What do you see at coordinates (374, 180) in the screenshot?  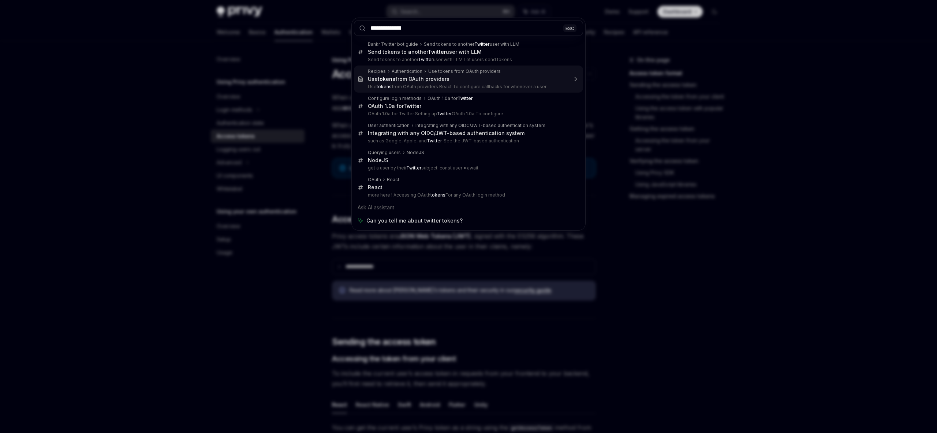 I see `div: OAuth` at bounding box center [374, 180].